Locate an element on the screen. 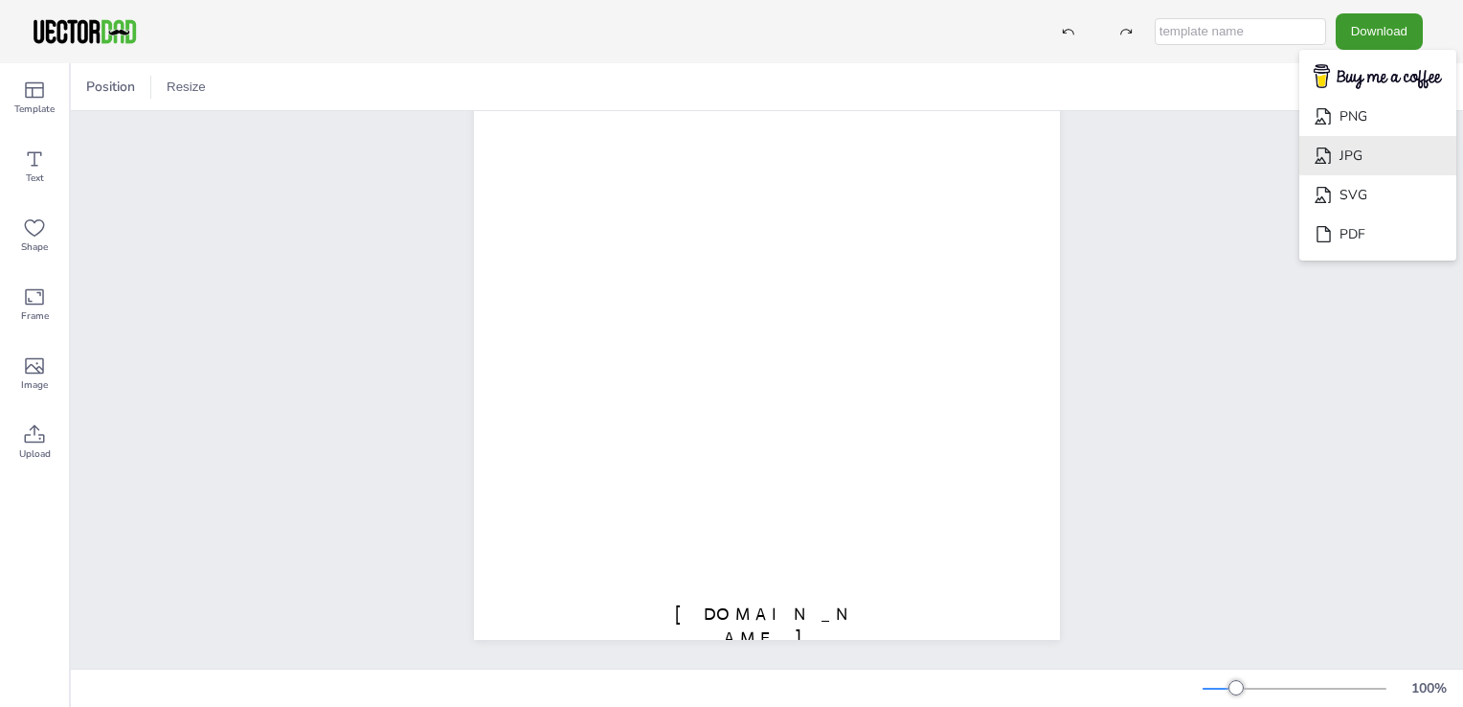 Image resolution: width=1463 pixels, height=707 pixels. ul: Download is located at coordinates (1378, 155).